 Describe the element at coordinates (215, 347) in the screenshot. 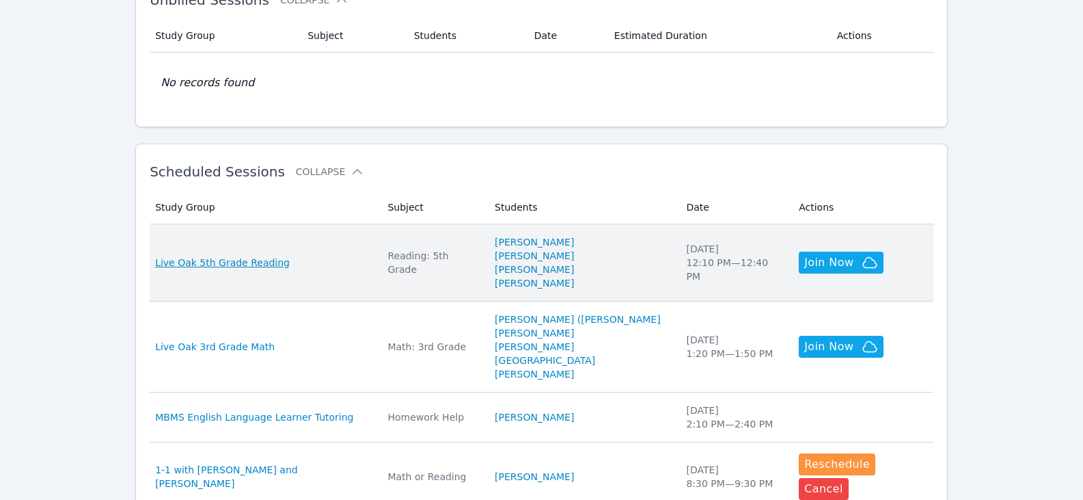

I see `span: Live Oak 3rd Grade Math` at that location.